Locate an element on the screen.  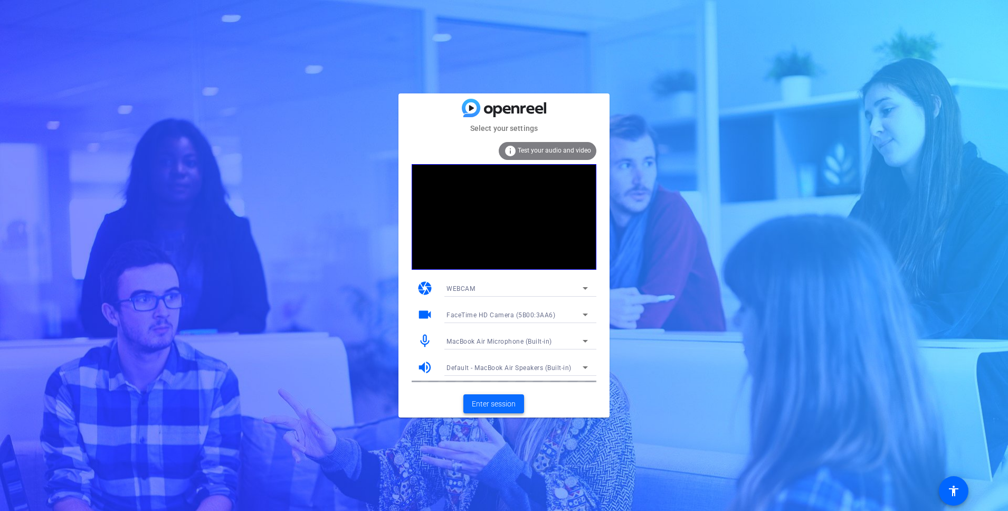
mat-icon: camera is located at coordinates (425, 288).